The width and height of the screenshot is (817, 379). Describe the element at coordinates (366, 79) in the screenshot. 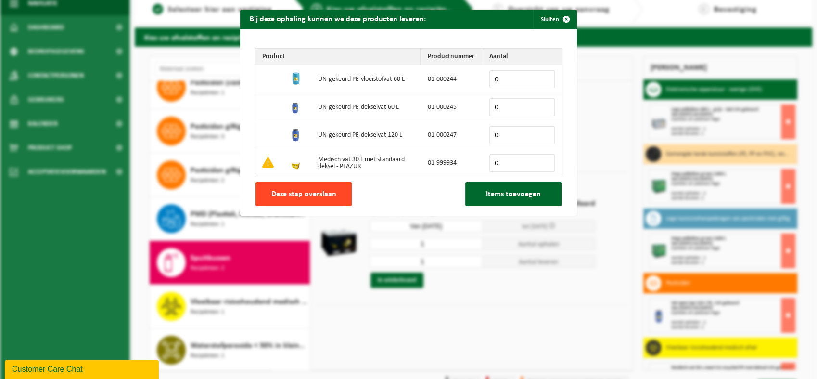

I see `td: UN-gekeurd PE-vloeistofvat 60 L` at that location.